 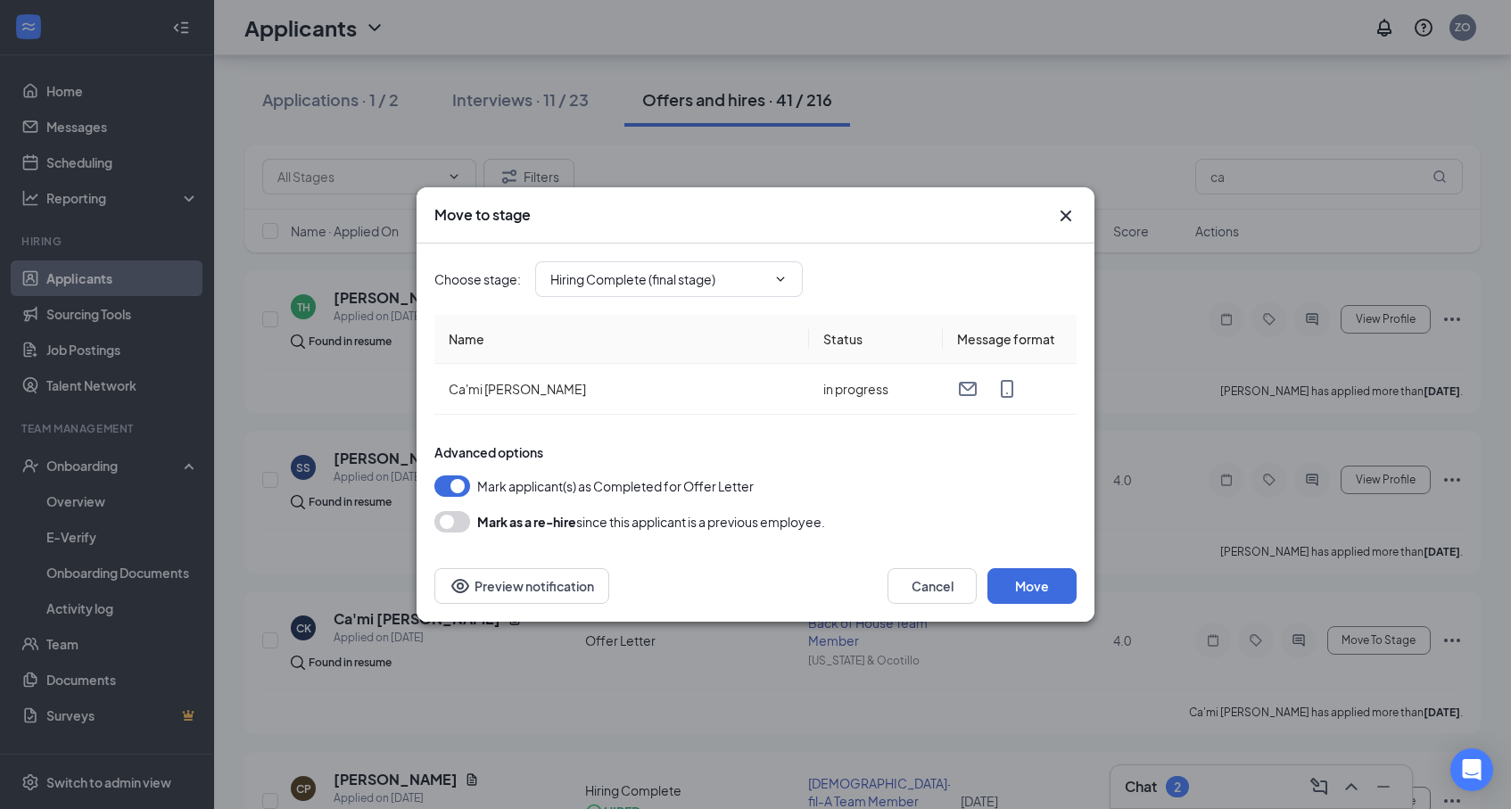 What do you see at coordinates (755, 452) in the screenshot?
I see `div: Advanced options` at bounding box center [755, 452].